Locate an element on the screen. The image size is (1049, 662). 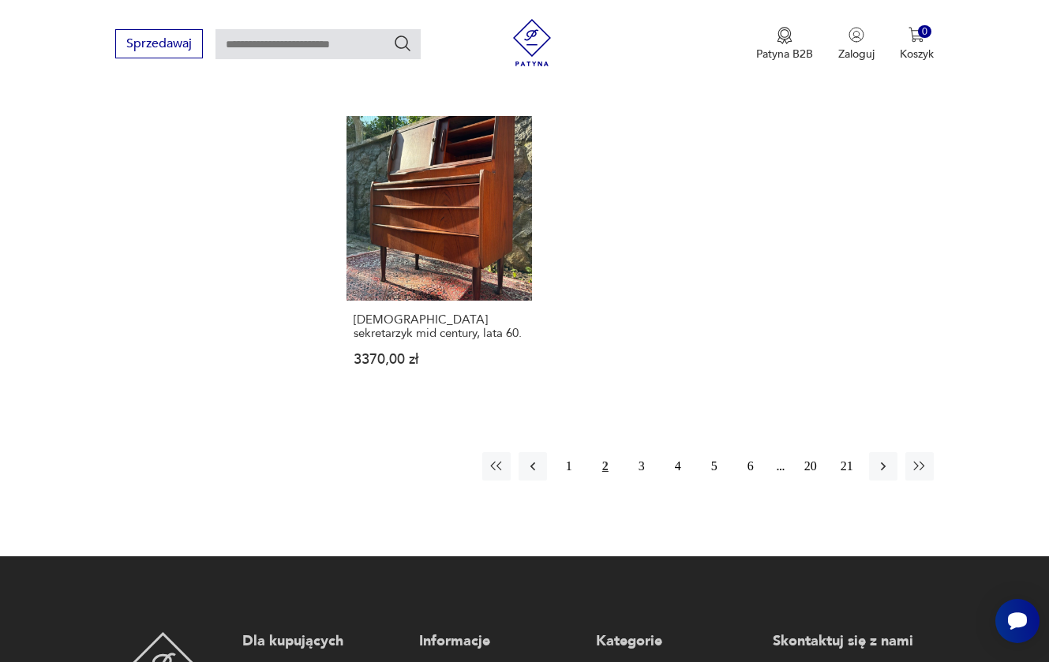
button: 0Koszyk is located at coordinates (916, 44).